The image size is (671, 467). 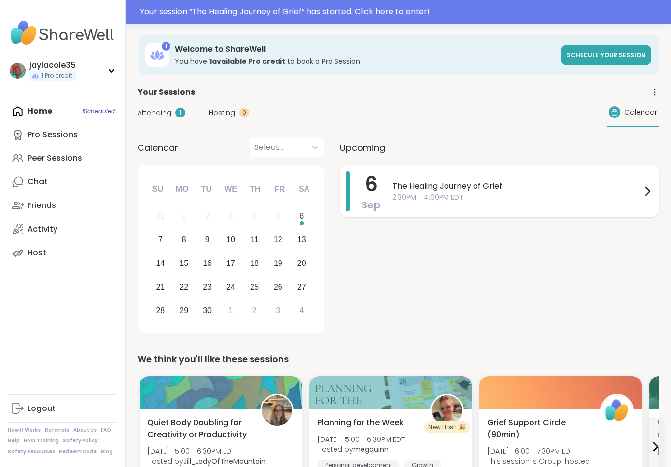 What do you see at coordinates (160, 286) in the screenshot?
I see `div: Choose Sunday, September 21st, 2025` at bounding box center [160, 286].